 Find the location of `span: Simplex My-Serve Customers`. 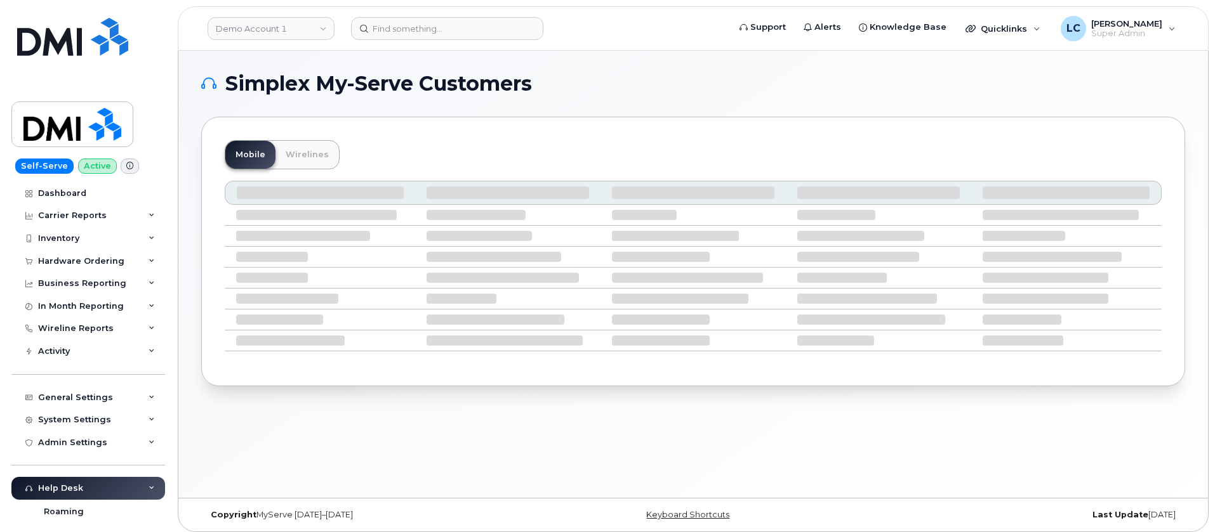

span: Simplex My-Serve Customers is located at coordinates (378, 84).